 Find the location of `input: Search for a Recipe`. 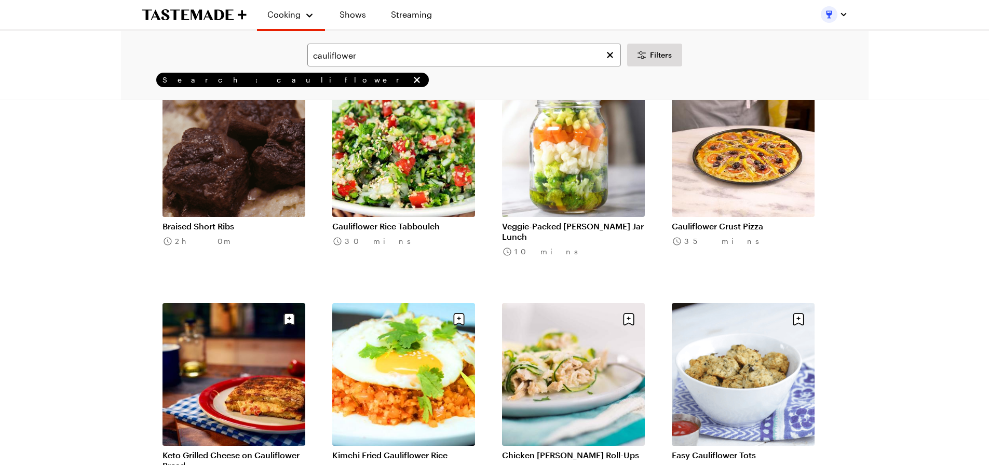

input: Search for a Recipe is located at coordinates (464, 55).